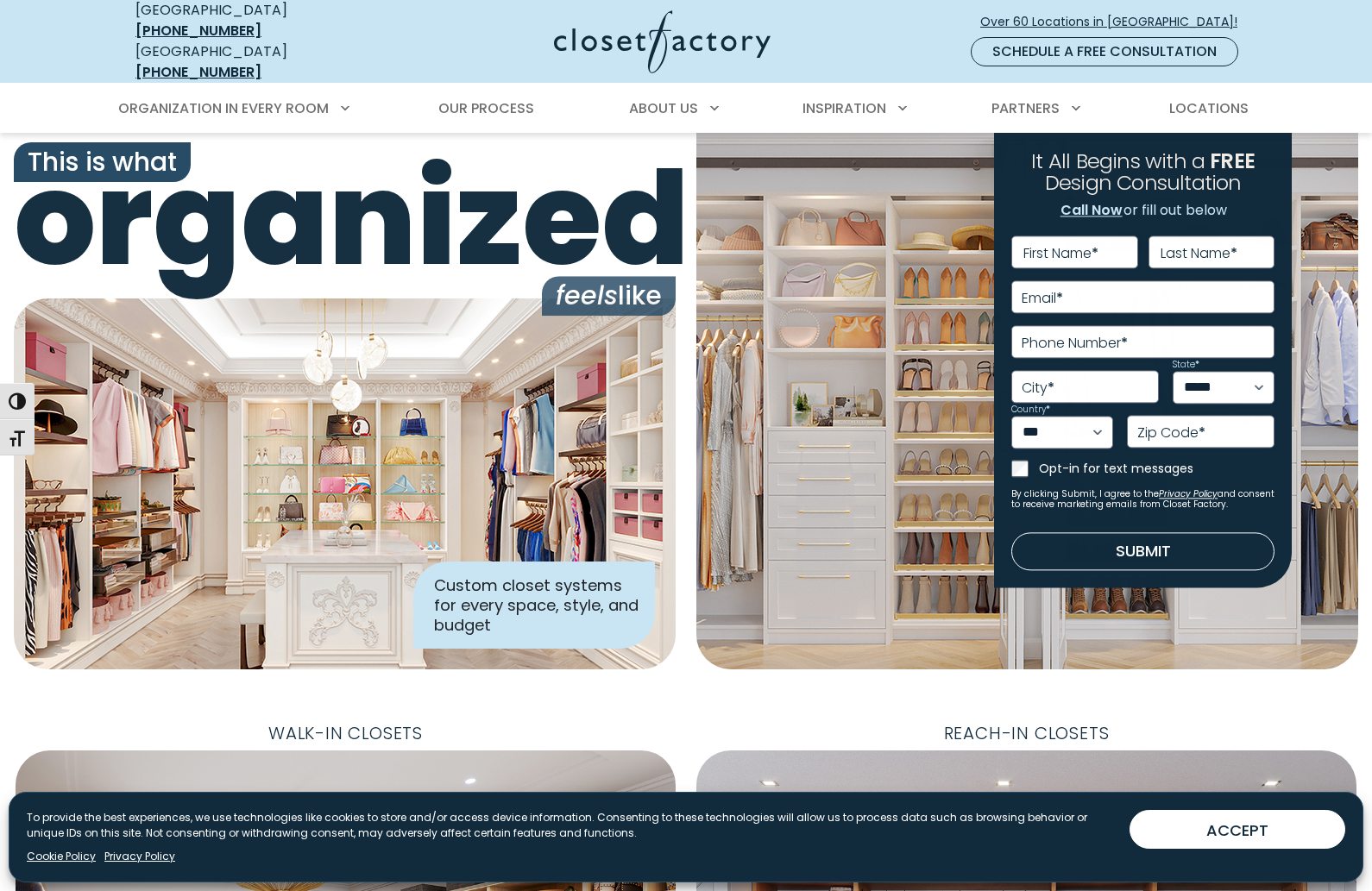 The height and width of the screenshot is (891, 1372). I want to click on a: Privacy Policy, so click(140, 856).